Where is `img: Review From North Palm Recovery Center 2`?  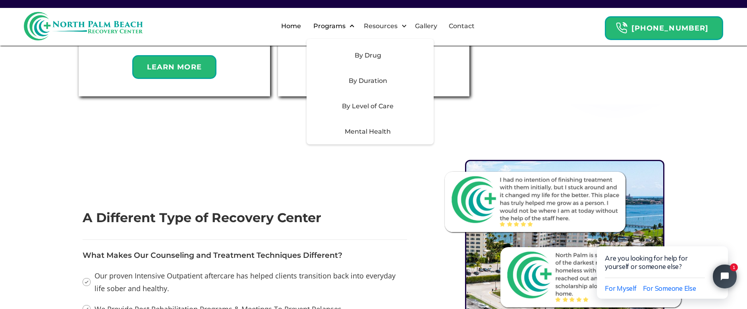
img: Review From North Palm Recovery Center 2 is located at coordinates (590, 278).